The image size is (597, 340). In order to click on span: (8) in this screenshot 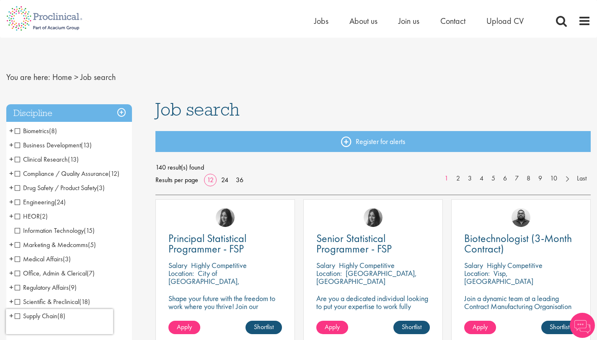, I will do `click(53, 131)`.